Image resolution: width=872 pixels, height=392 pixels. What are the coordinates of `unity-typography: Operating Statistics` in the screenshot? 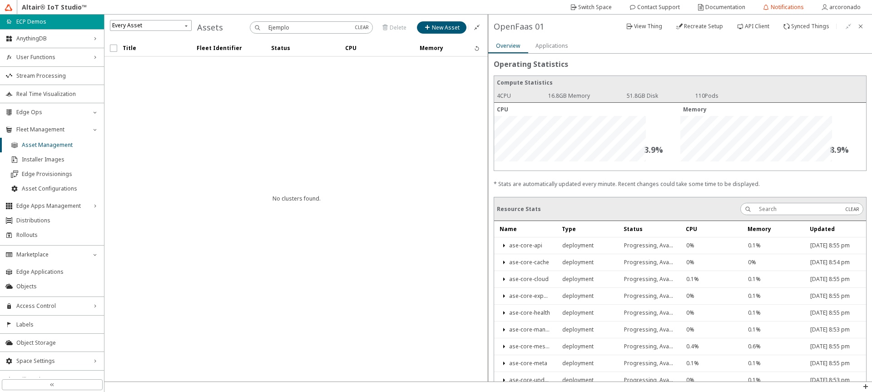 It's located at (680, 66).